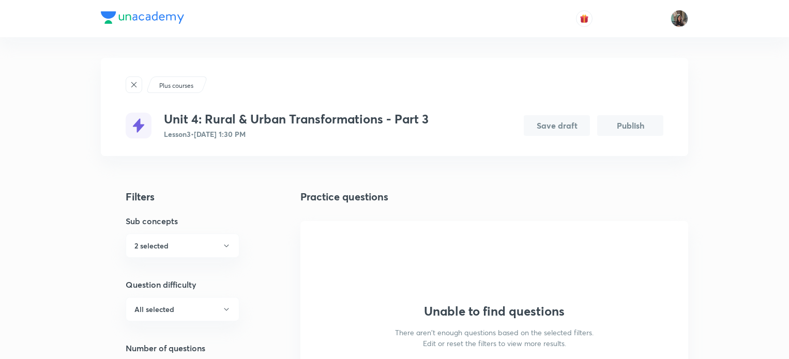  What do you see at coordinates (142, 18) in the screenshot?
I see `img: Company Logo` at bounding box center [142, 18].